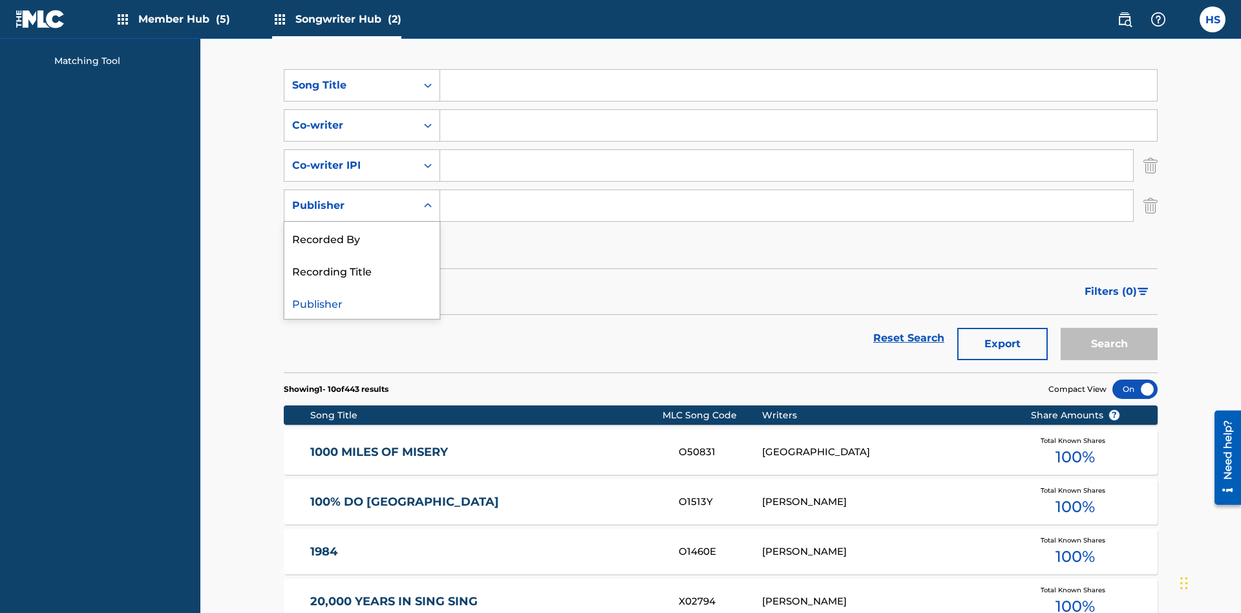  What do you see at coordinates (720, 551) in the screenshot?
I see `div: O1460E` at bounding box center [720, 551].